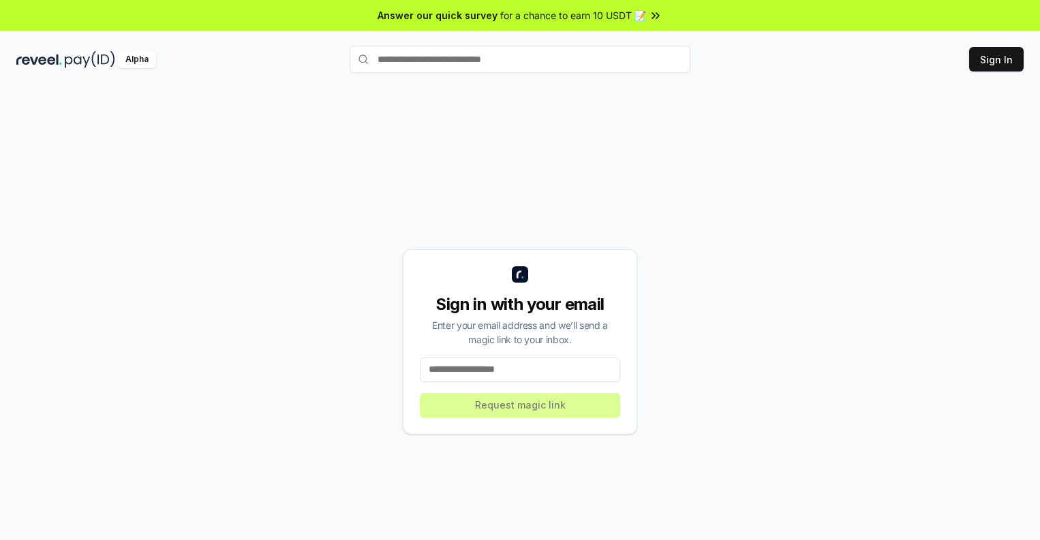  Describe the element at coordinates (996, 59) in the screenshot. I see `button: Sign In` at that location.